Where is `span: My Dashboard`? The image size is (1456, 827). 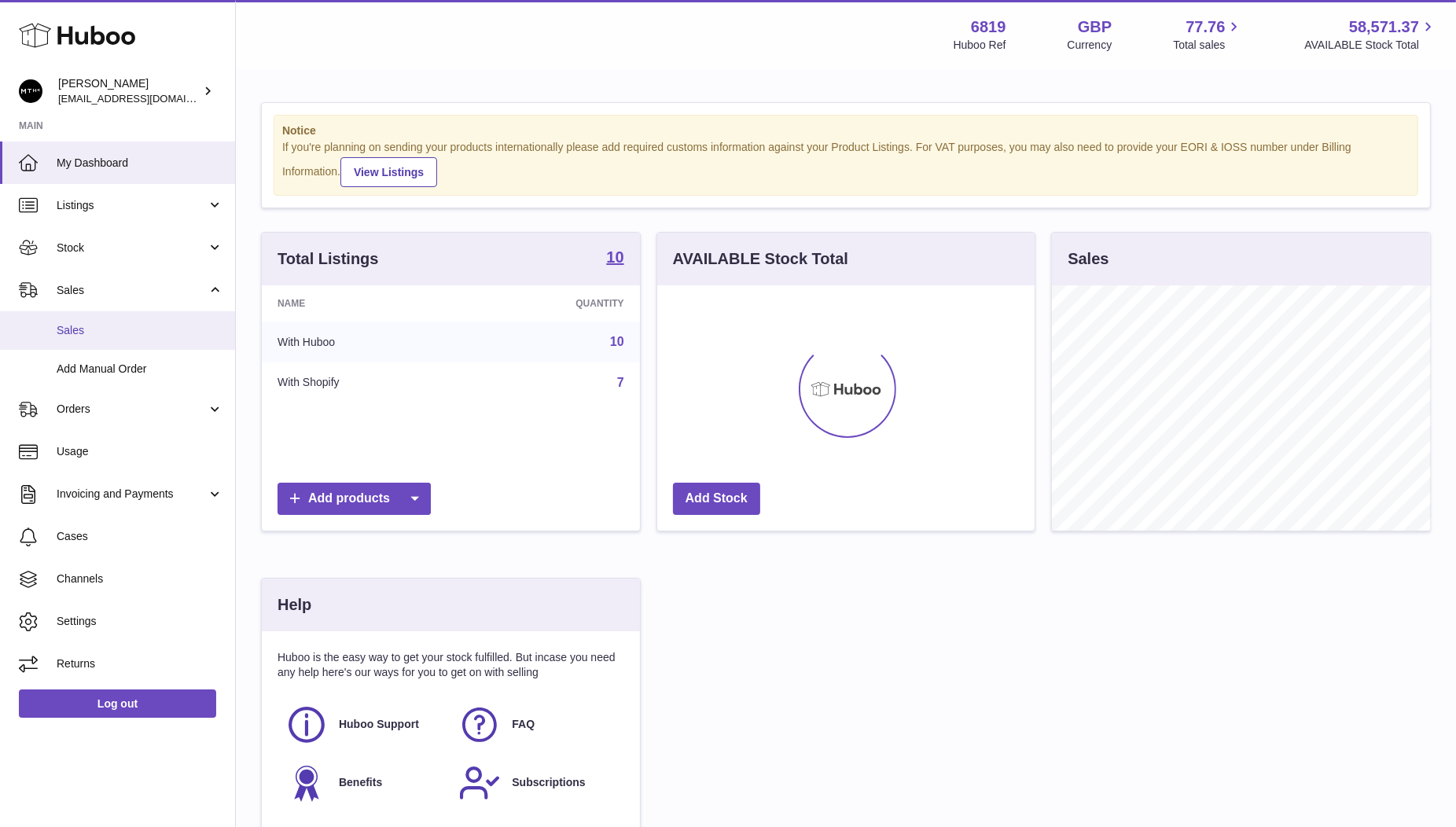 span: My Dashboard is located at coordinates (140, 163).